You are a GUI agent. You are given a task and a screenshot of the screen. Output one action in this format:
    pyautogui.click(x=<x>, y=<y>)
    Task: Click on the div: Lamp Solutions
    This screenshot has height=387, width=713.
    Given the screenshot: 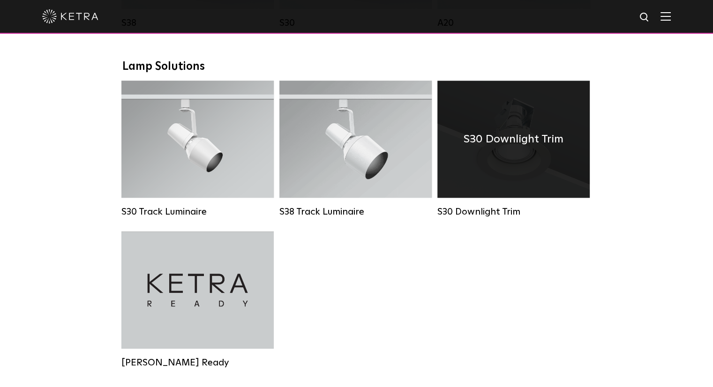 What is the action you would take?
    pyautogui.click(x=357, y=67)
    